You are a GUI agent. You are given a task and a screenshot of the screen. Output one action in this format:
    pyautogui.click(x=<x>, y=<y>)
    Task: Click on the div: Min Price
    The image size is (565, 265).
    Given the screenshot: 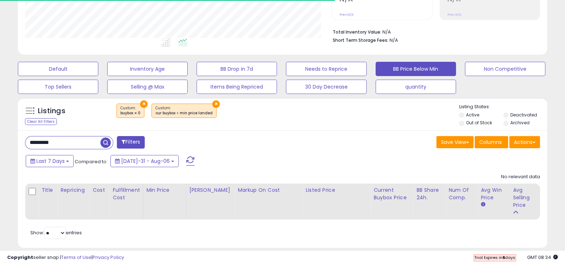 What is the action you would take?
    pyautogui.click(x=164, y=190)
    